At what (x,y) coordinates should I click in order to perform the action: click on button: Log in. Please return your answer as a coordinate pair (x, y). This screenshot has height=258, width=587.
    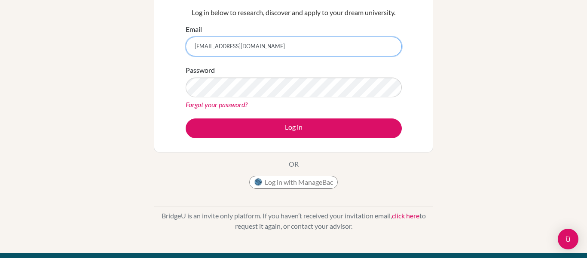
    Looking at the image, I should click on (294, 128).